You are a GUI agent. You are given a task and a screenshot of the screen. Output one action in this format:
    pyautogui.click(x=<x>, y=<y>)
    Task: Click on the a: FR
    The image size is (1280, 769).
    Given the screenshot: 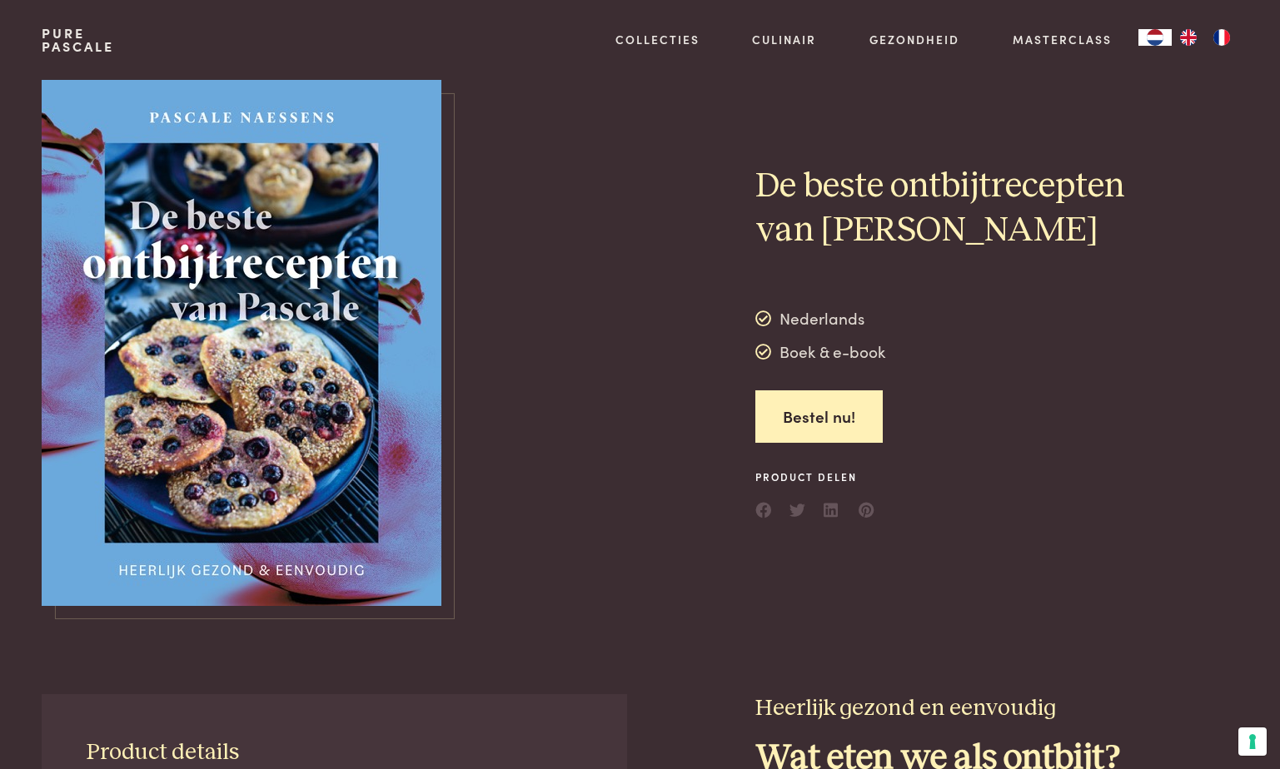 What is the action you would take?
    pyautogui.click(x=1222, y=37)
    